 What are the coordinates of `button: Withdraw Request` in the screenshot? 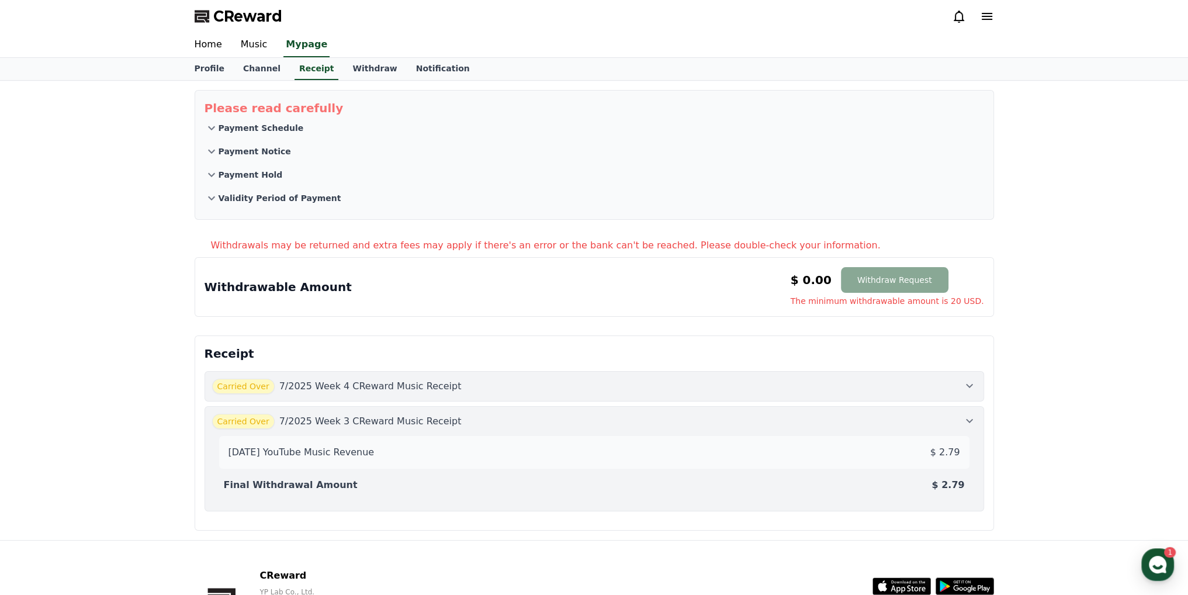 It's located at (894, 280).